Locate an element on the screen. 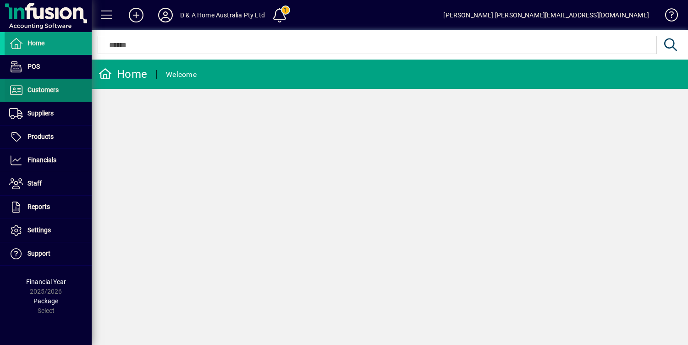 The height and width of the screenshot is (345, 688). span: Suppliers is located at coordinates (40, 113).